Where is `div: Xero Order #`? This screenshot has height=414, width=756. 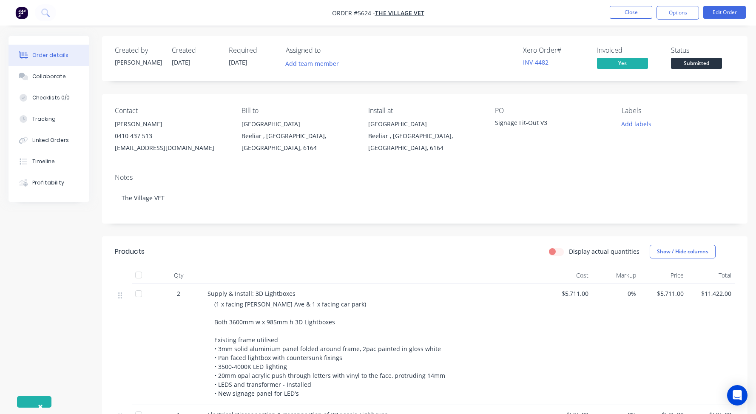
div: Xero Order # is located at coordinates (555, 50).